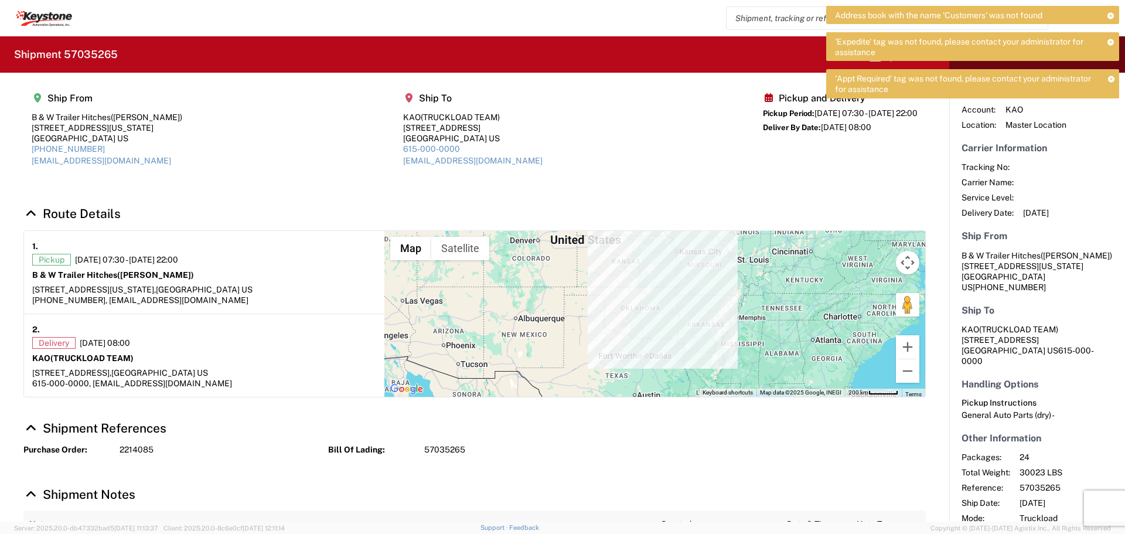 This screenshot has width=1125, height=534. I want to click on span: Deliver By Date:, so click(791, 127).